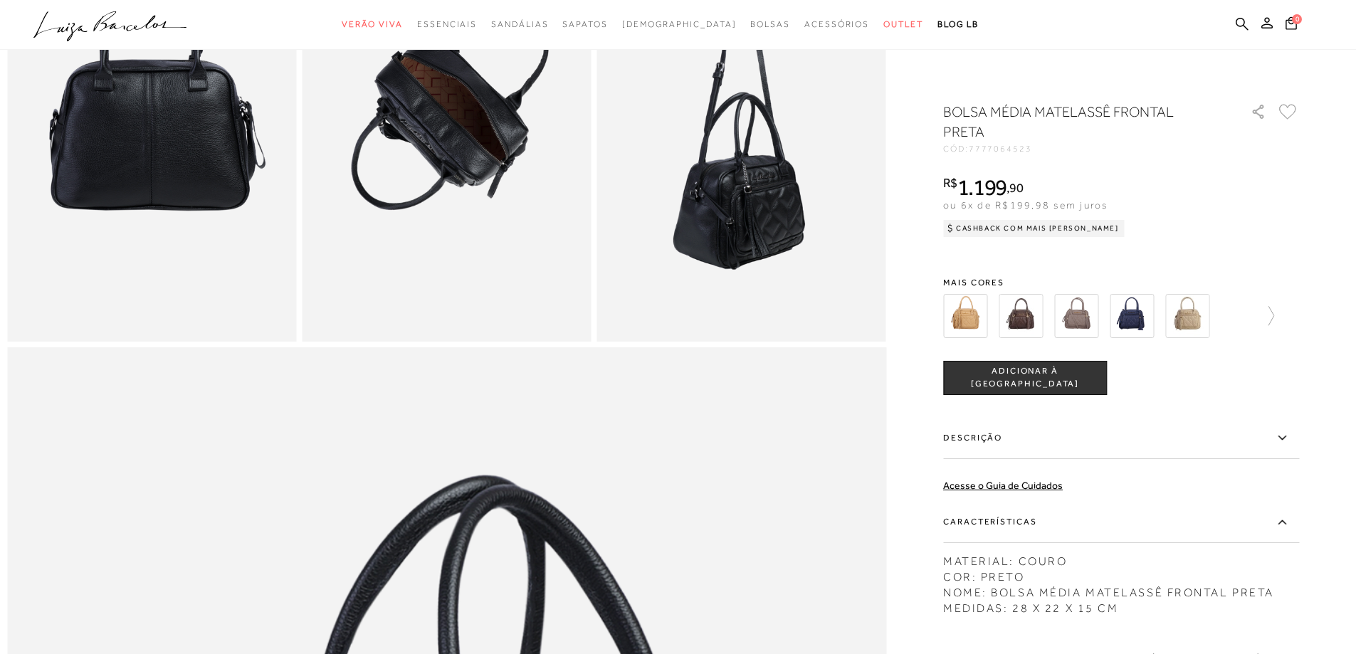 The image size is (1356, 654). What do you see at coordinates (965, 316) in the screenshot?
I see `img: BOLSA DE MATELASSÊ COM BOLSO FRONTAL EM COURO BEGE AREIA MÉDIA` at bounding box center [965, 316].